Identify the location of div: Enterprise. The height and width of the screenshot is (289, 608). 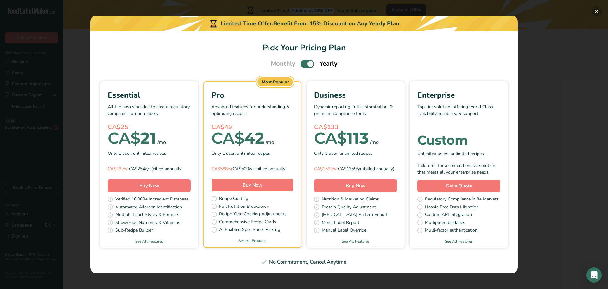
(459, 95).